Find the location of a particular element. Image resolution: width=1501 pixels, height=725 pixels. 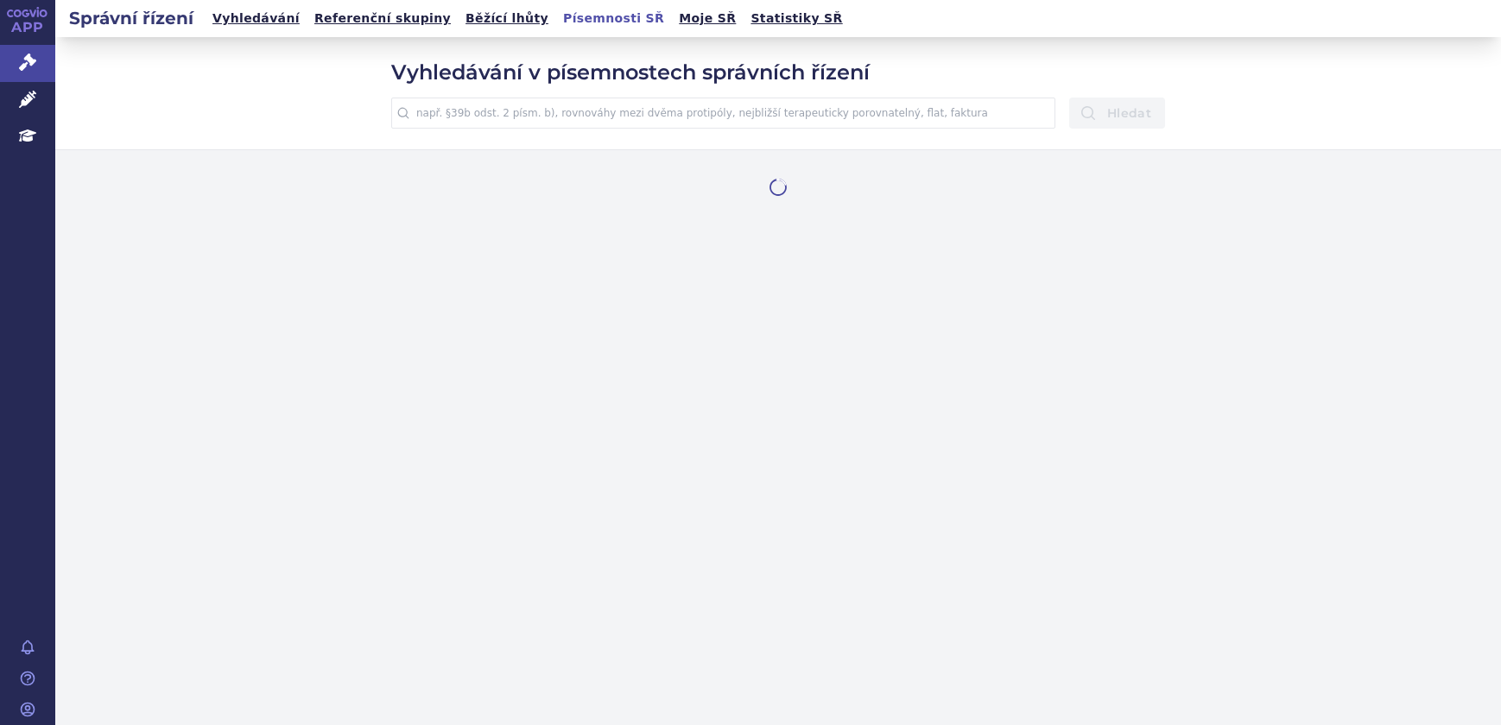

a: Moje SŘ is located at coordinates (707, 18).